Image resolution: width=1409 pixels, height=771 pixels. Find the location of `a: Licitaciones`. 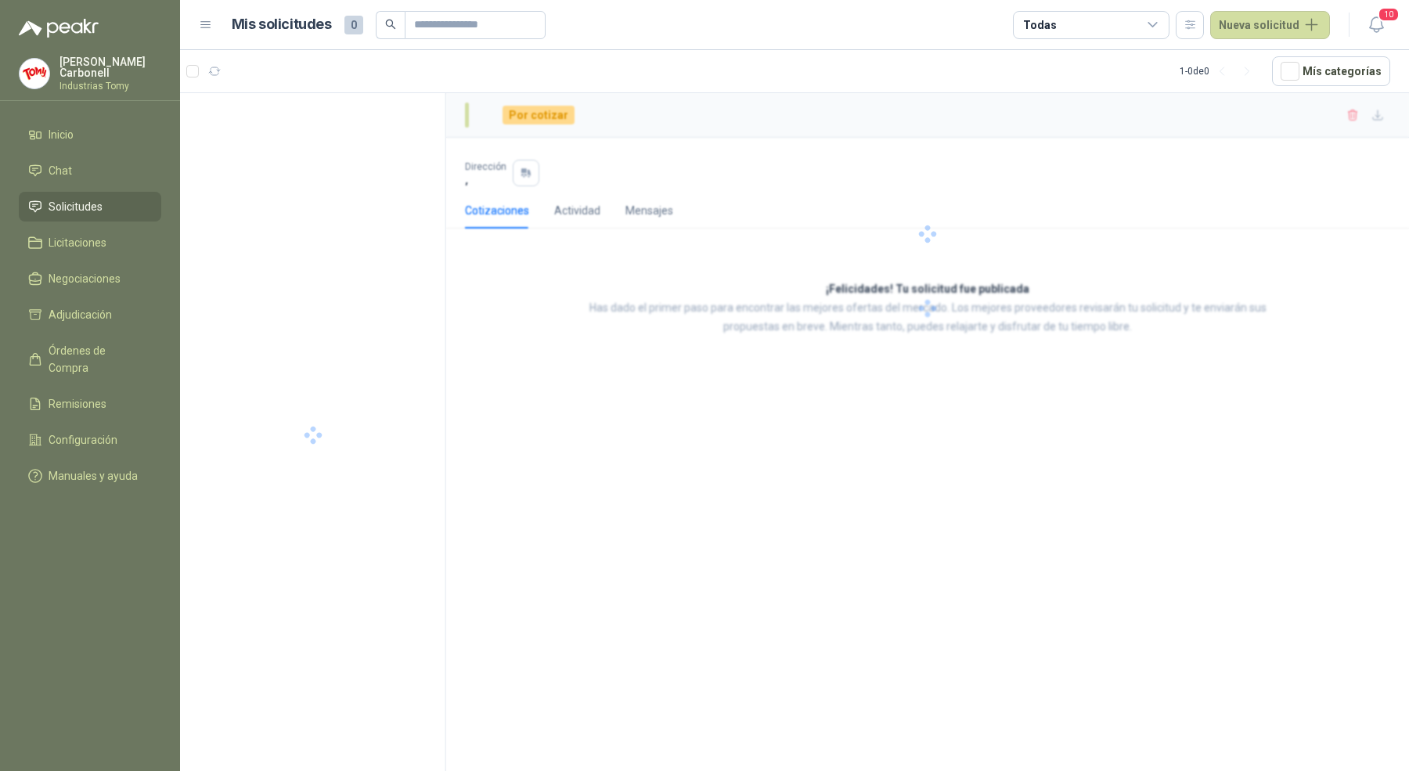

a: Licitaciones is located at coordinates (90, 243).